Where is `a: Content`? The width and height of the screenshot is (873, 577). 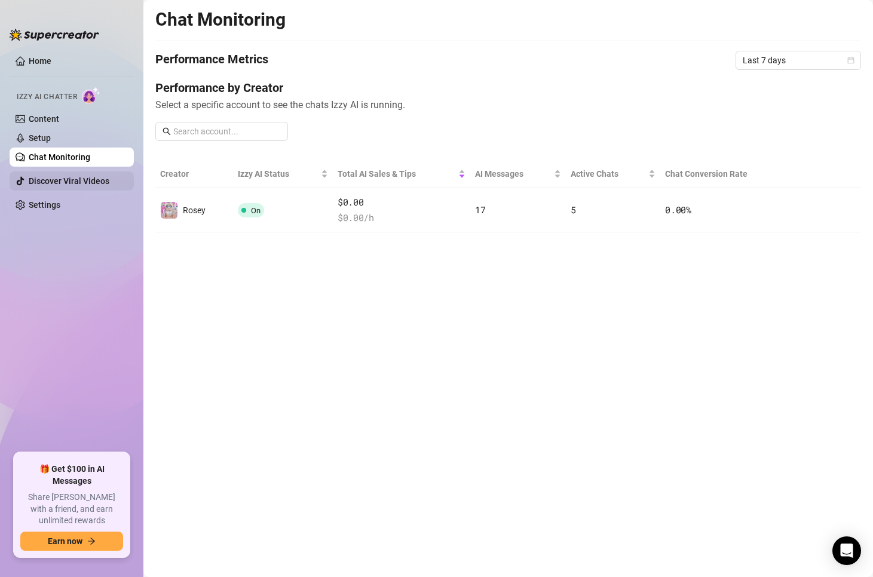 a: Content is located at coordinates (44, 119).